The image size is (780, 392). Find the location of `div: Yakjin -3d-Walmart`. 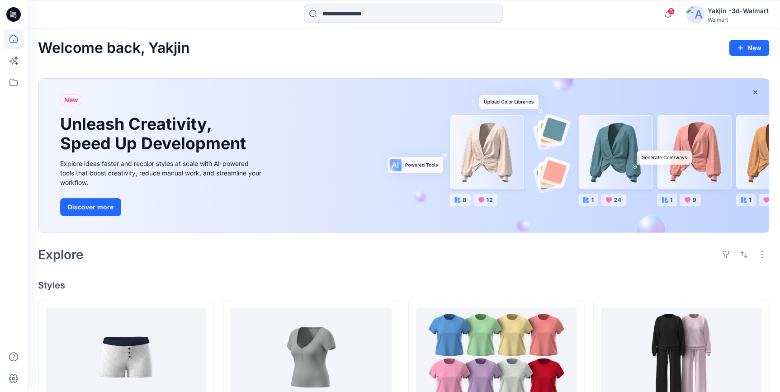

div: Yakjin -3d-Walmart is located at coordinates (738, 11).